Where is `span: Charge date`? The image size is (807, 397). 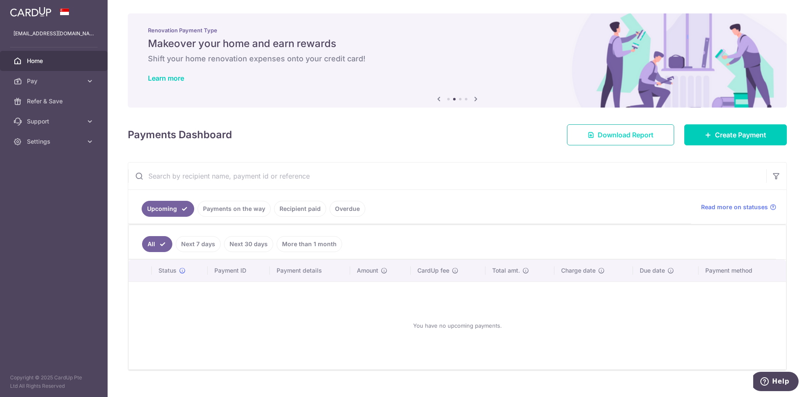 span: Charge date is located at coordinates (578, 271).